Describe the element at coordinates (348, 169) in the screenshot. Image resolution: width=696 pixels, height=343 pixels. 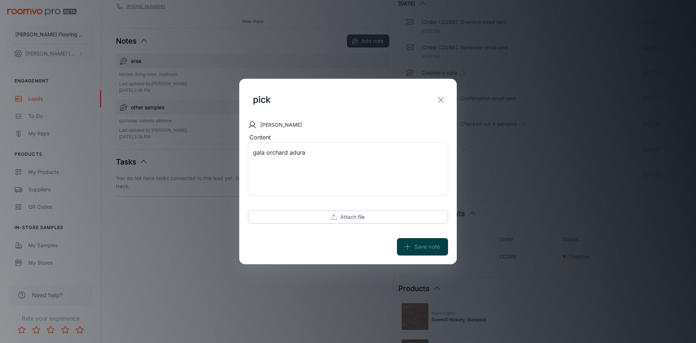
I see `textarea: gala orchard adura` at that location.